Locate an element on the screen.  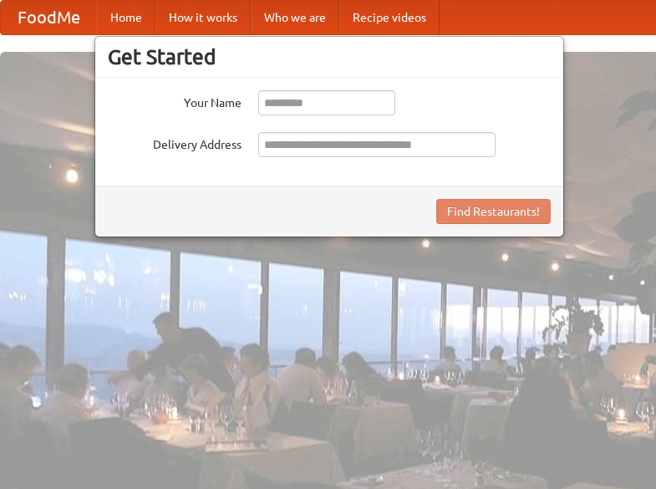
a: Recipe videos is located at coordinates (389, 18).